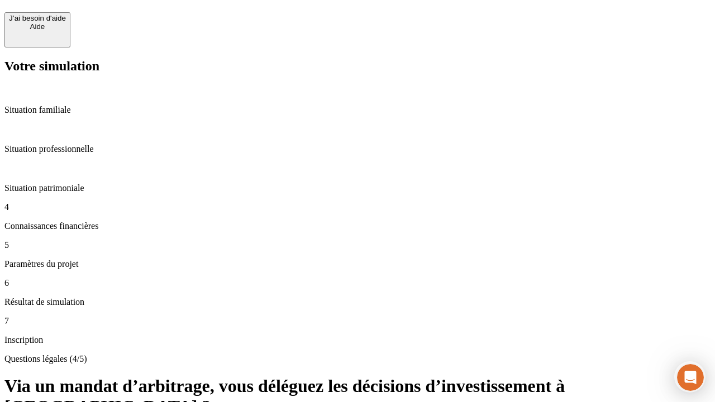 Image resolution: width=715 pixels, height=402 pixels. I want to click on p: 4, so click(358, 207).